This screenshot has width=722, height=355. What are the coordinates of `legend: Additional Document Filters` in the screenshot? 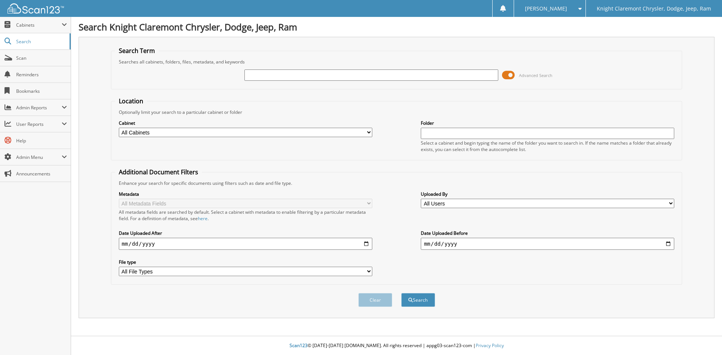 It's located at (158, 172).